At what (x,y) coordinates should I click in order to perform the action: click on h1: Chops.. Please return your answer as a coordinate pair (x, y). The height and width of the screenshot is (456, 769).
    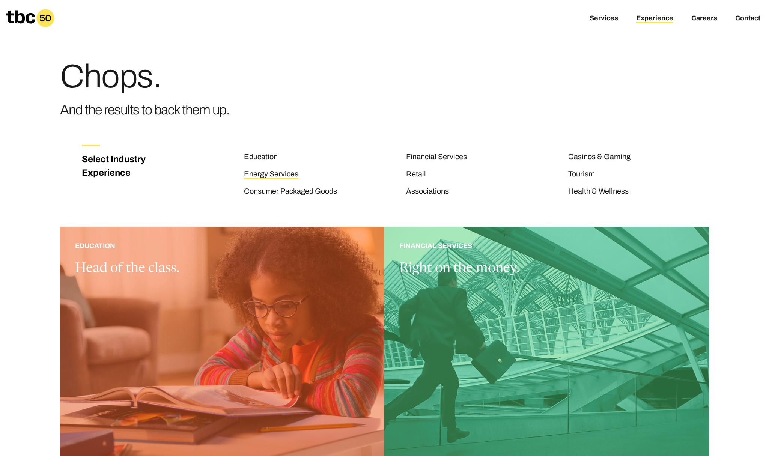
    Looking at the image, I should click on (145, 77).